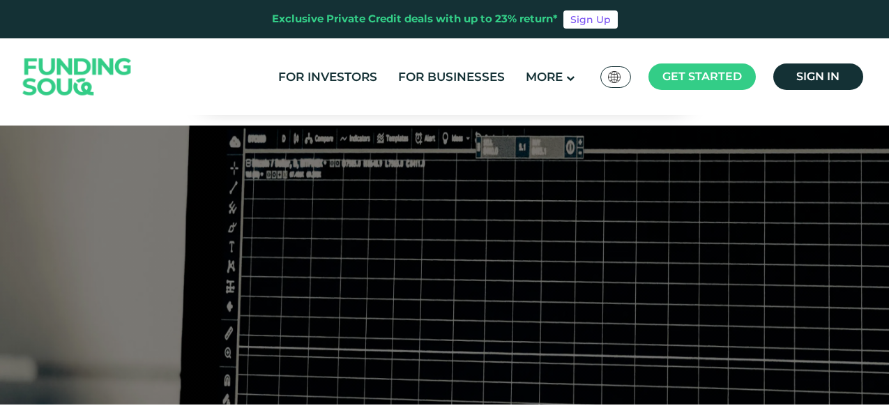 This screenshot has width=889, height=408. Describe the element at coordinates (77, 77) in the screenshot. I see `img: Logo` at that location.